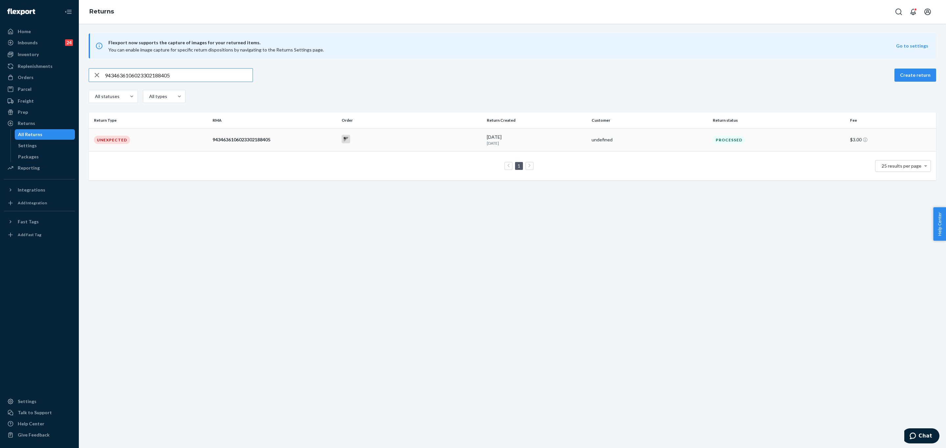 The image size is (946, 448). Describe the element at coordinates (30, 235) in the screenshot. I see `div: Add Fast Tag` at that location.